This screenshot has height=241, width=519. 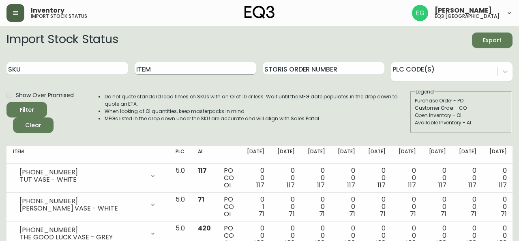 What do you see at coordinates (27, 110) in the screenshot?
I see `div: Filter` at bounding box center [27, 110].